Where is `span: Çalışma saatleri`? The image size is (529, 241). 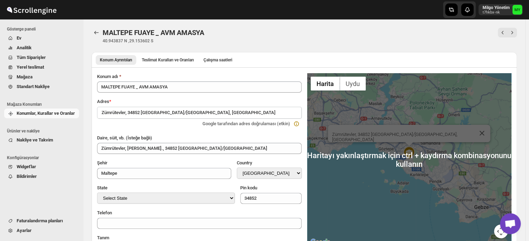 span: Çalışma saatleri is located at coordinates (218, 60).